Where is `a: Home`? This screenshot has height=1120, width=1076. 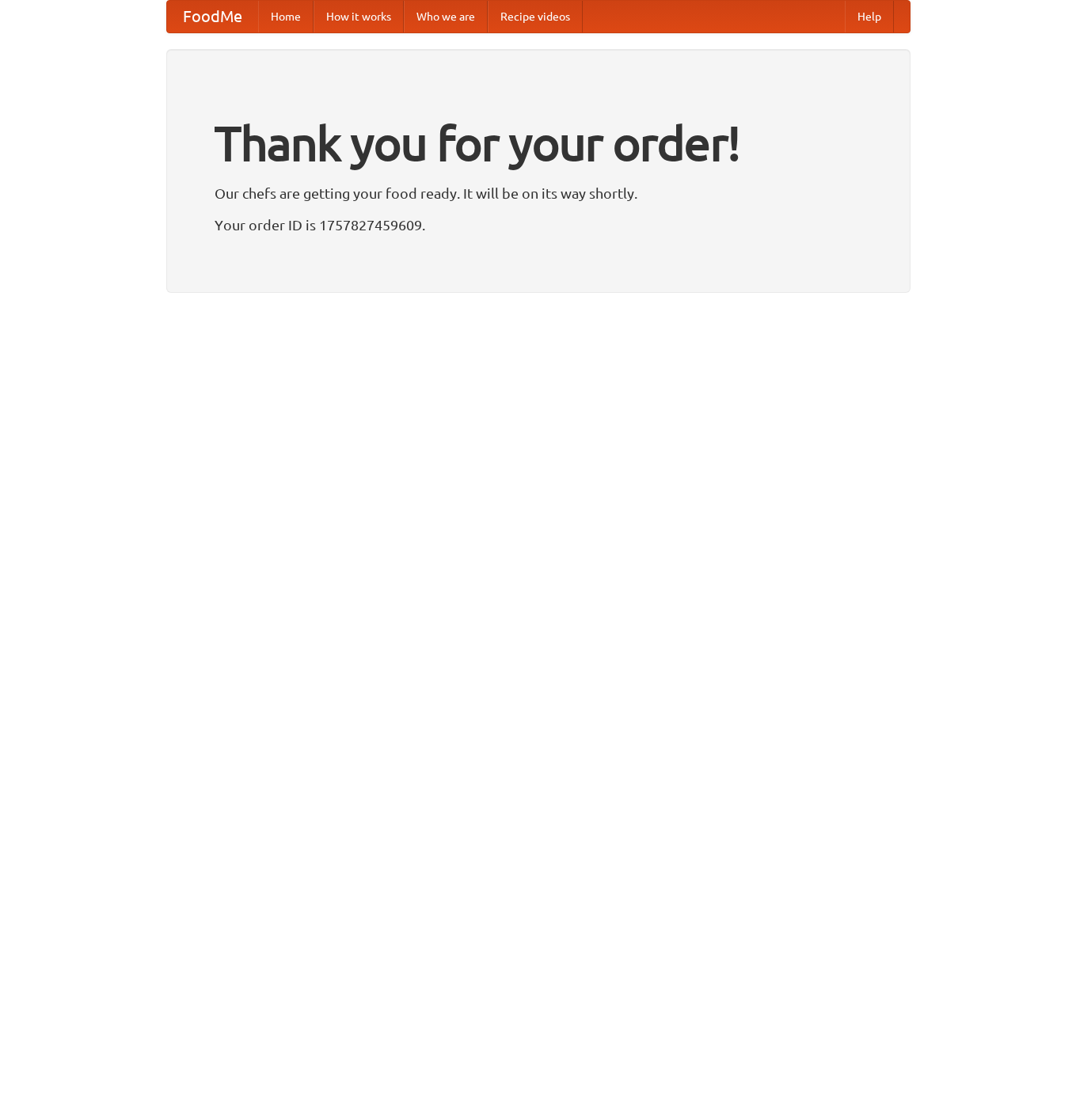
a: Home is located at coordinates (285, 16).